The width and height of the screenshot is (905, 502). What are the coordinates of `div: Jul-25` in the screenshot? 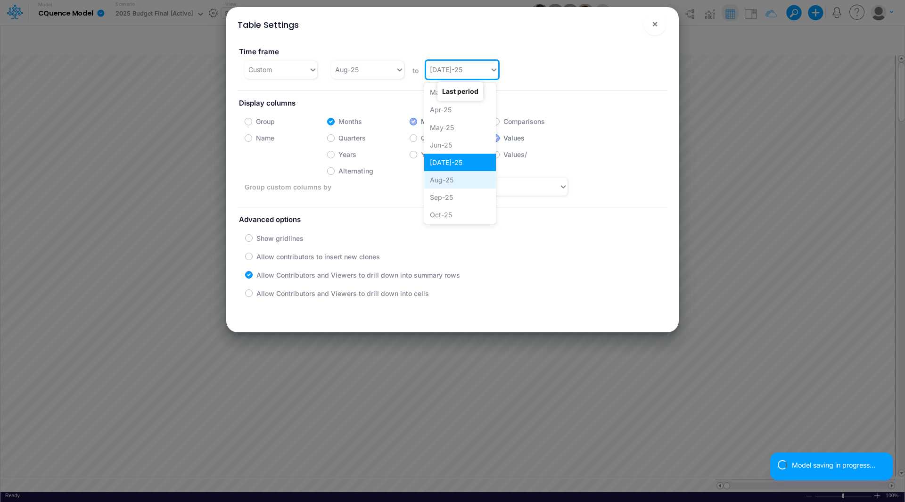 It's located at (446, 69).